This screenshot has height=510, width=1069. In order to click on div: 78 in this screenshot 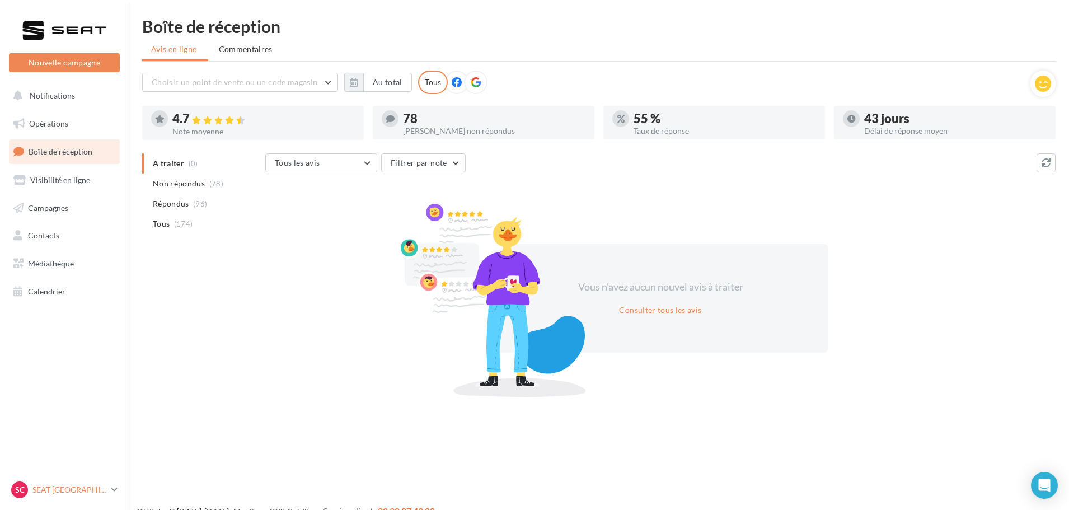, I will do `click(494, 119)`.